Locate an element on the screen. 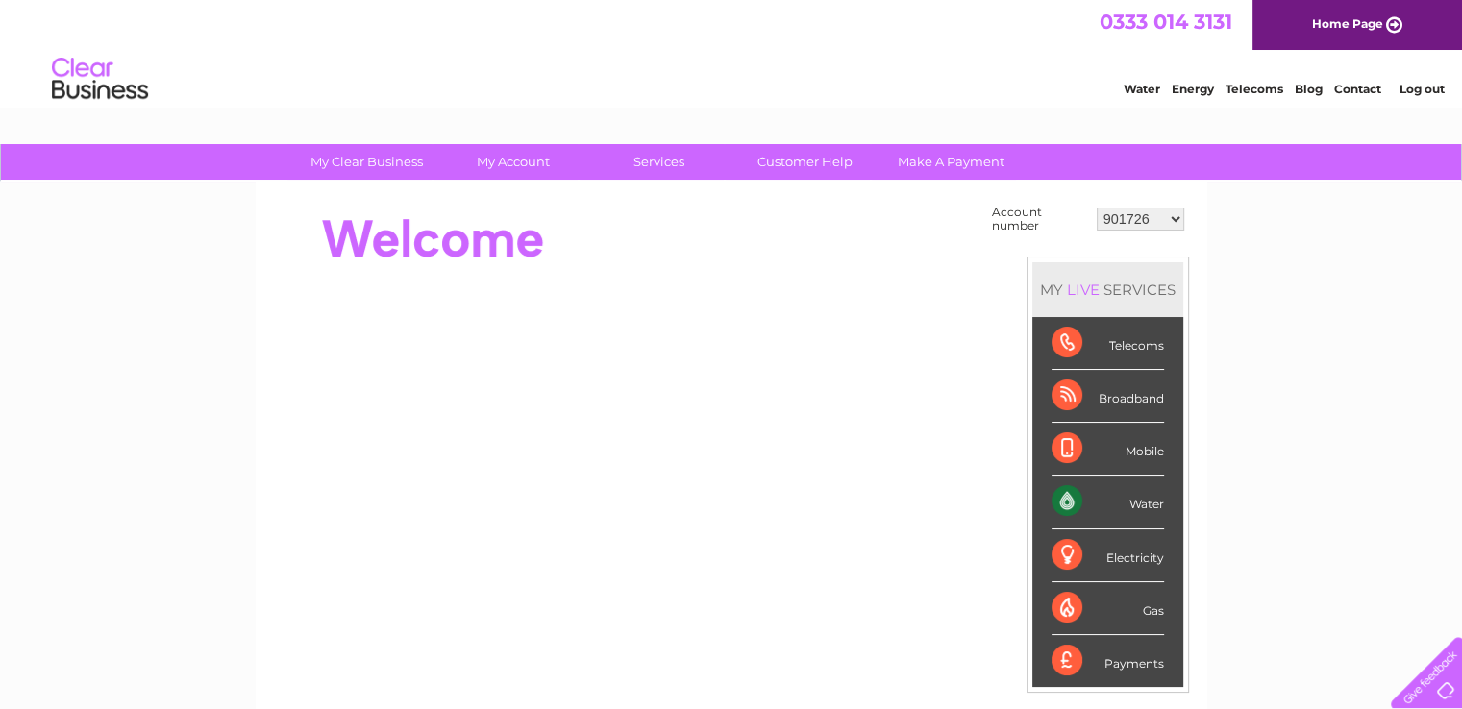 This screenshot has height=709, width=1462. a: My Clear Business is located at coordinates (366, 162).